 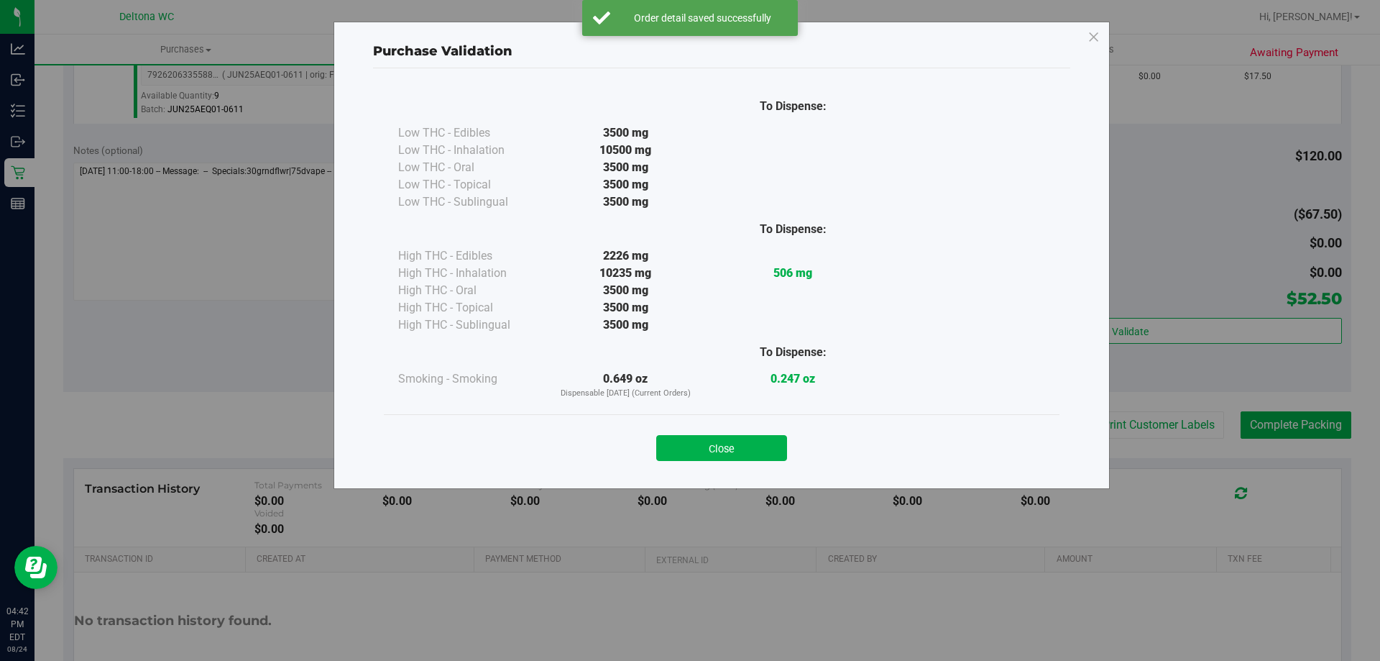 I want to click on div: 10235 mg, so click(x=625, y=273).